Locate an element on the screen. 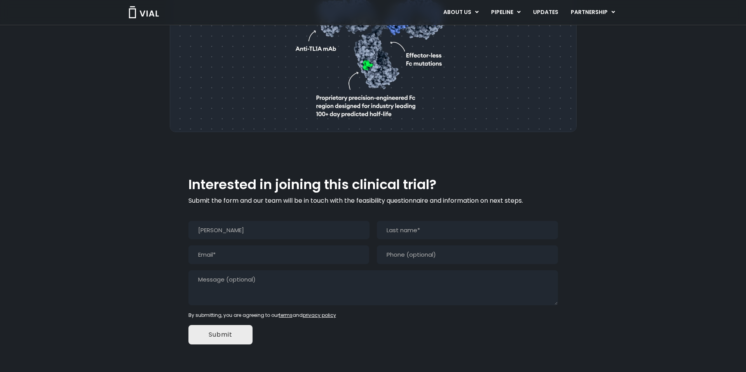 This screenshot has height=372, width=746. a: privacy policy is located at coordinates (320, 315).